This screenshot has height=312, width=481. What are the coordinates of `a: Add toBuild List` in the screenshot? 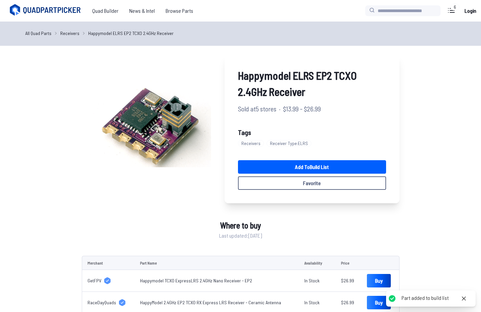 It's located at (312, 167).